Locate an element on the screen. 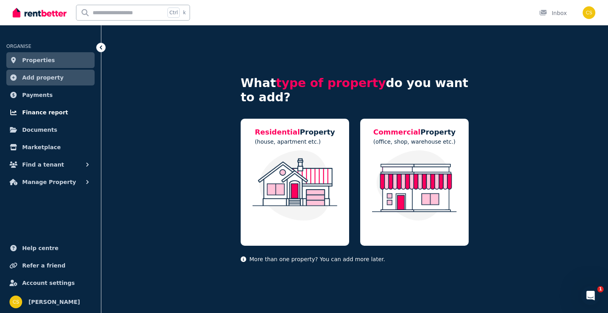  b: Important: is located at coordinates (36, 150).